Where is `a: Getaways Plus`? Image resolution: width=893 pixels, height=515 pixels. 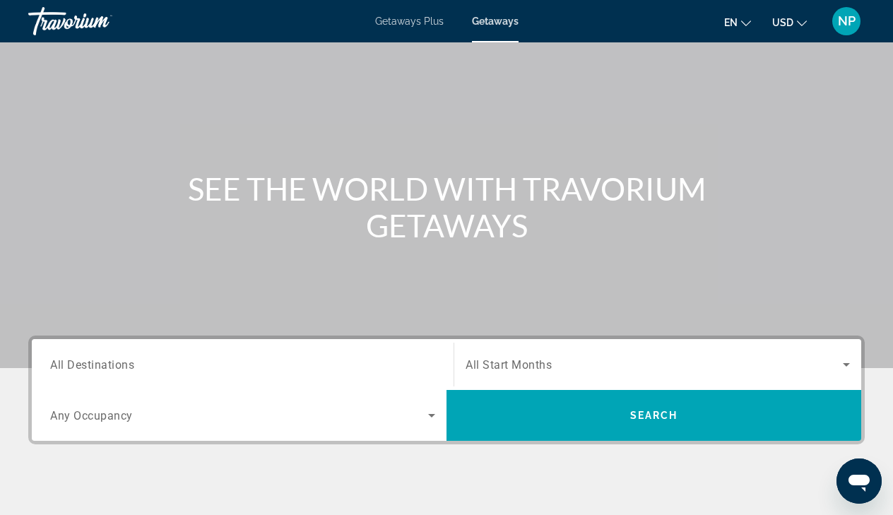
a: Getaways Plus is located at coordinates (409, 21).